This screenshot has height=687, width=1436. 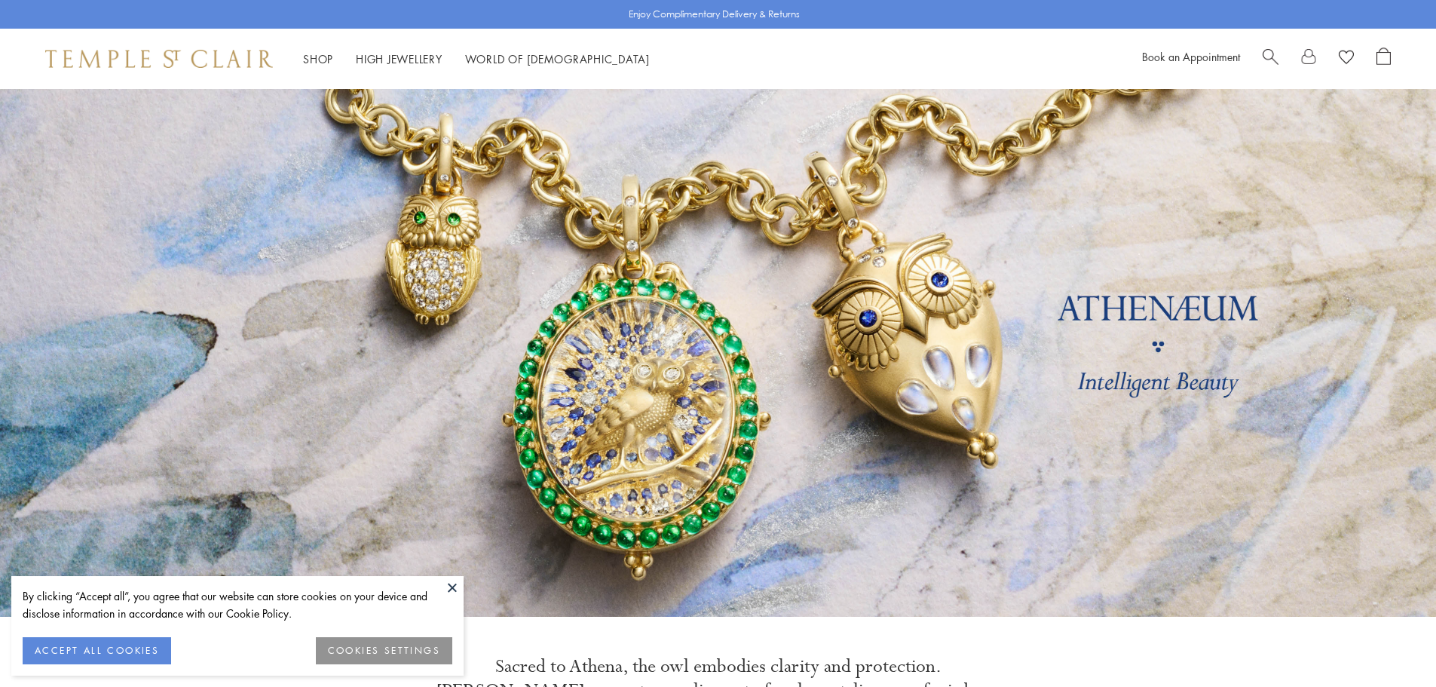 I want to click on a: Search, so click(x=1270, y=59).